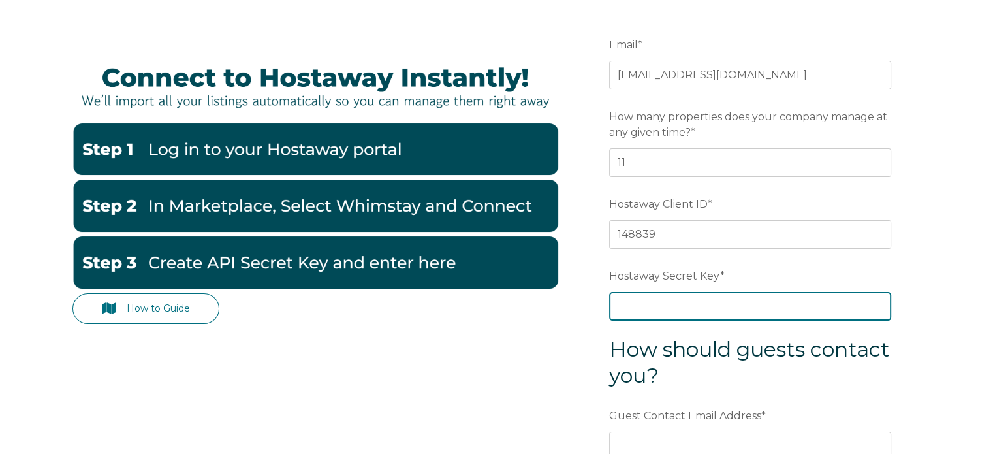  I want to click on span: Email, so click(623, 44).